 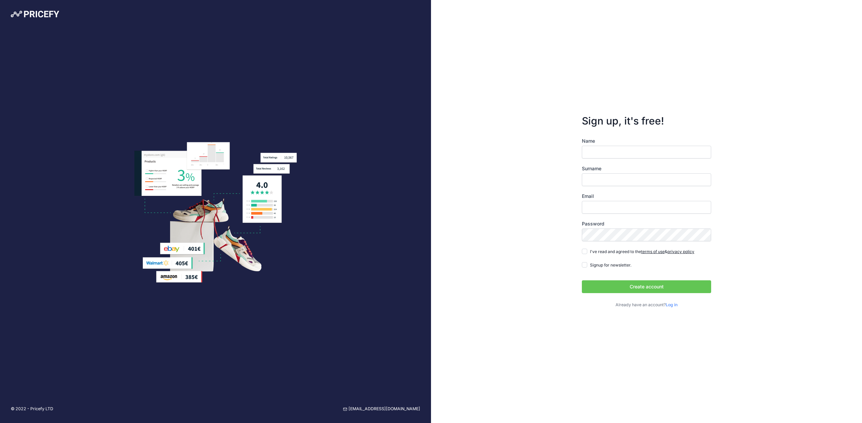 I want to click on label: Password, so click(x=647, y=224).